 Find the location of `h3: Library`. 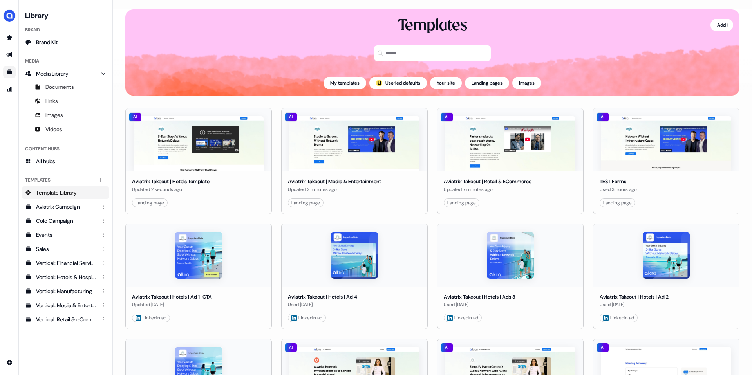

h3: Library is located at coordinates (65, 15).